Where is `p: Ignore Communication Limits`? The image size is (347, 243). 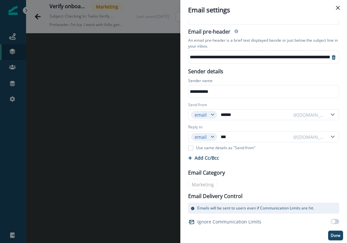
p: Ignore Communication Limits is located at coordinates (229, 221).